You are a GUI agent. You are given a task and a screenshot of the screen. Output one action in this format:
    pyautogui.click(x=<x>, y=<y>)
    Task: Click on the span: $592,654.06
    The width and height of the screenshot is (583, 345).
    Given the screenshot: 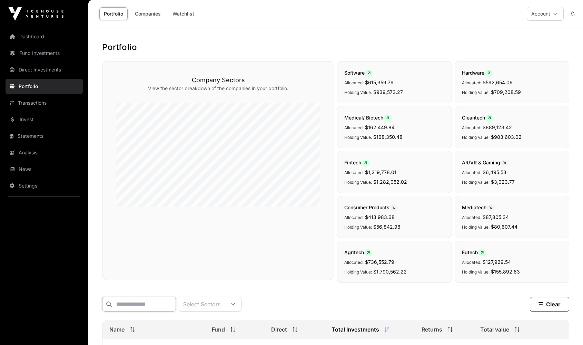 What is the action you would take?
    pyautogui.click(x=498, y=82)
    